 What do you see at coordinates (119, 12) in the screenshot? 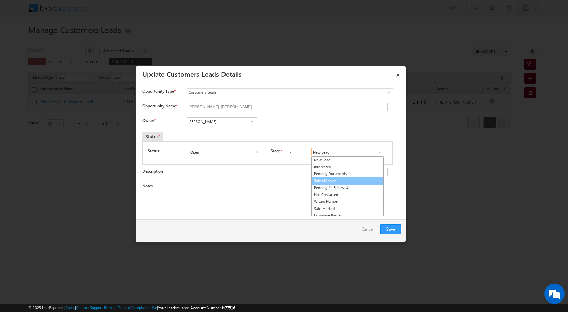
I see `div: Minimize live chat window` at bounding box center [119, 12].